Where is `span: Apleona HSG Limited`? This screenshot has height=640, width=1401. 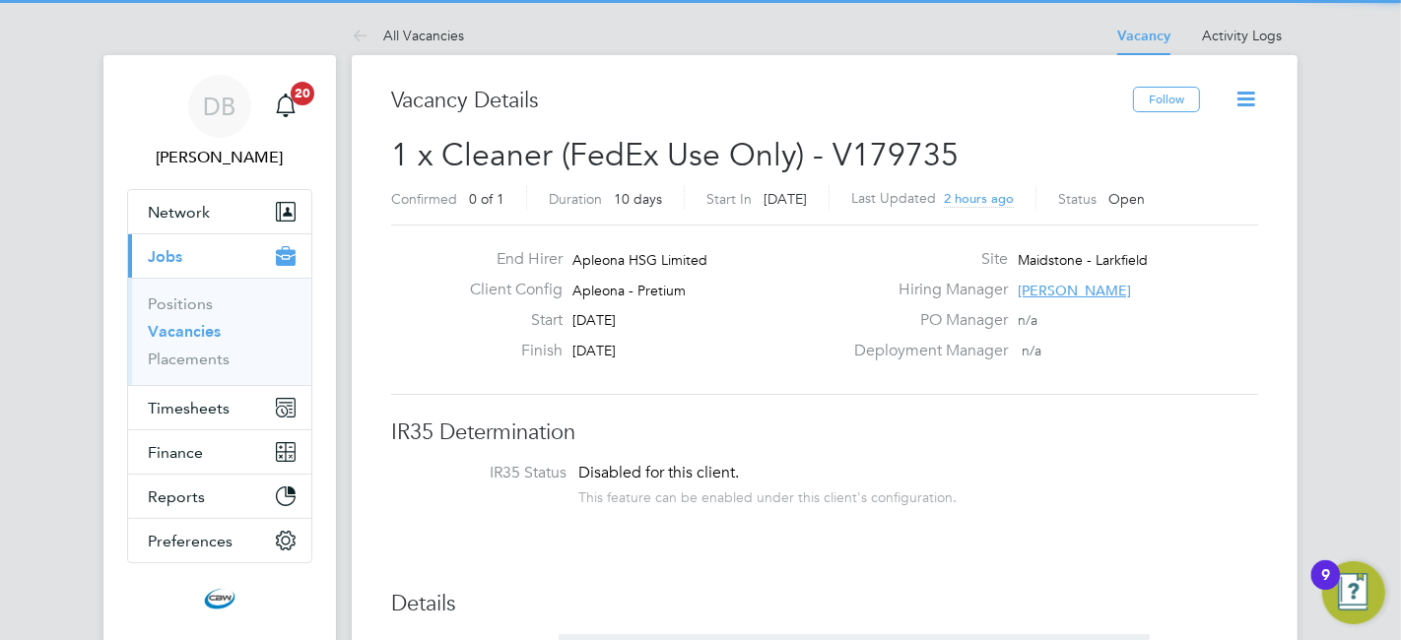 span: Apleona HSG Limited is located at coordinates (639, 260).